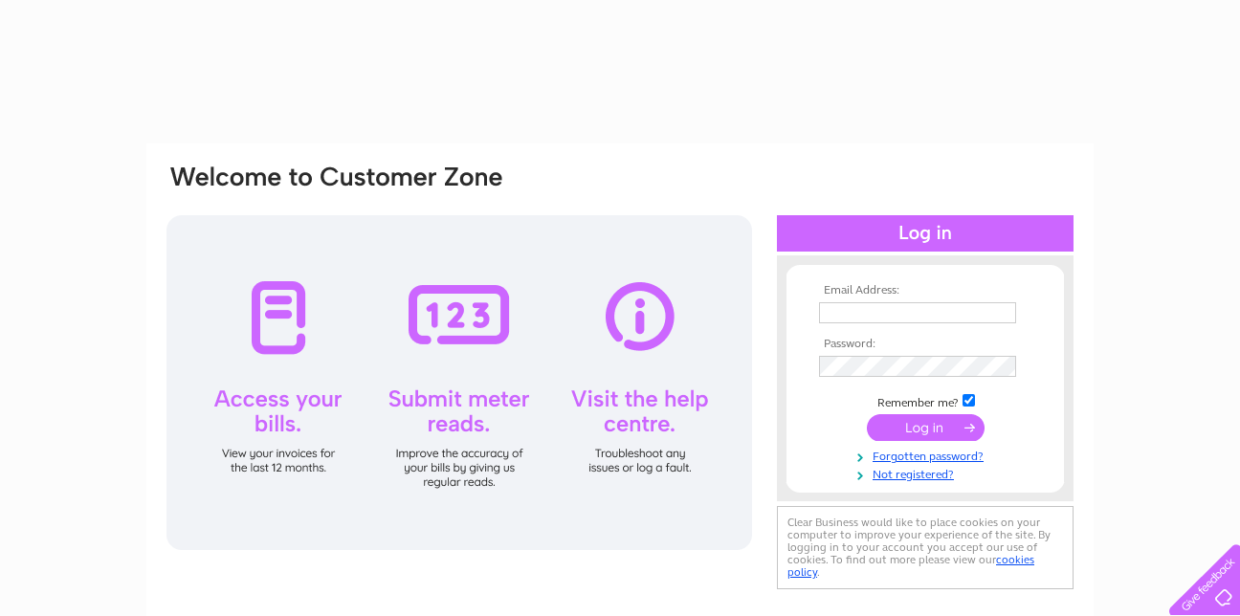 This screenshot has width=1240, height=616. Describe the element at coordinates (925, 291) in the screenshot. I see `th: Email Address:` at that location.